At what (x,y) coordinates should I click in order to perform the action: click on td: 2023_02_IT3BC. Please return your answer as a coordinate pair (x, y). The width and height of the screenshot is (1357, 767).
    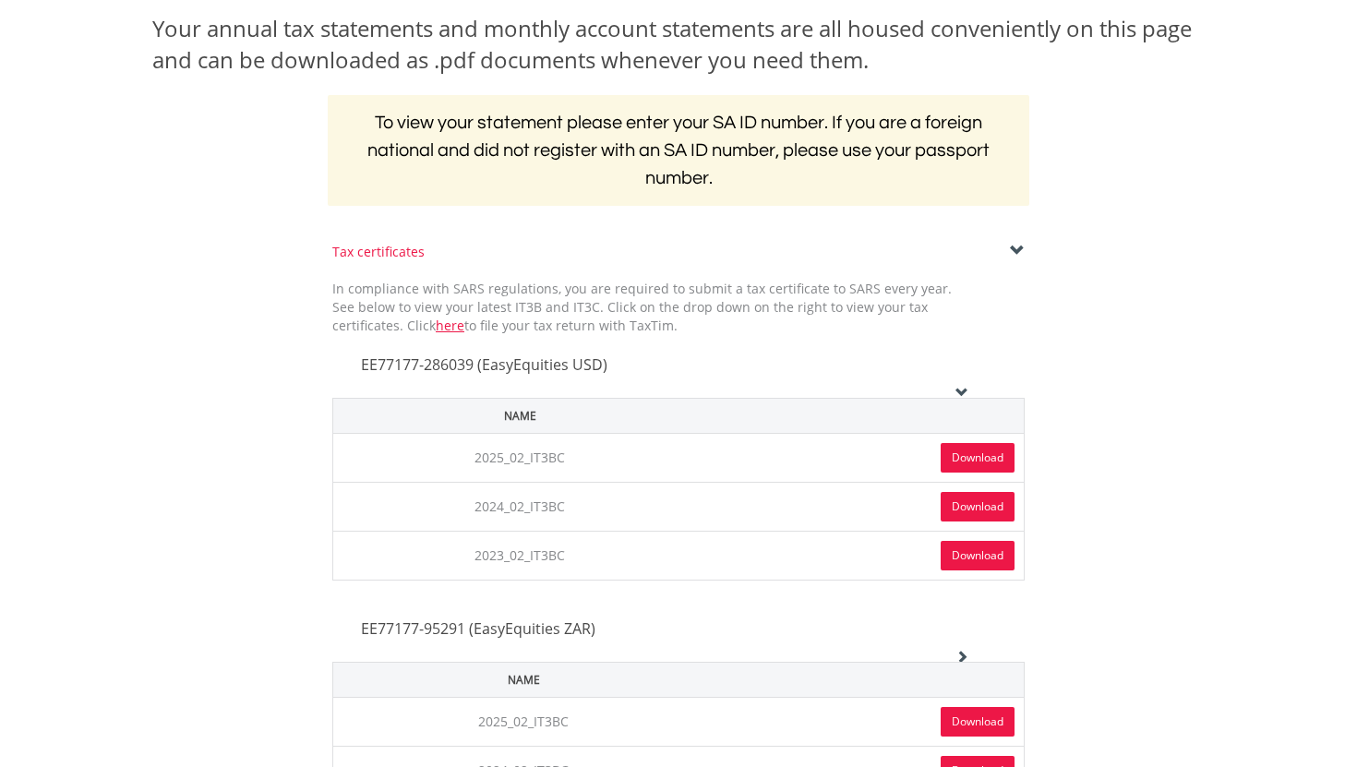
    Looking at the image, I should click on (520, 555).